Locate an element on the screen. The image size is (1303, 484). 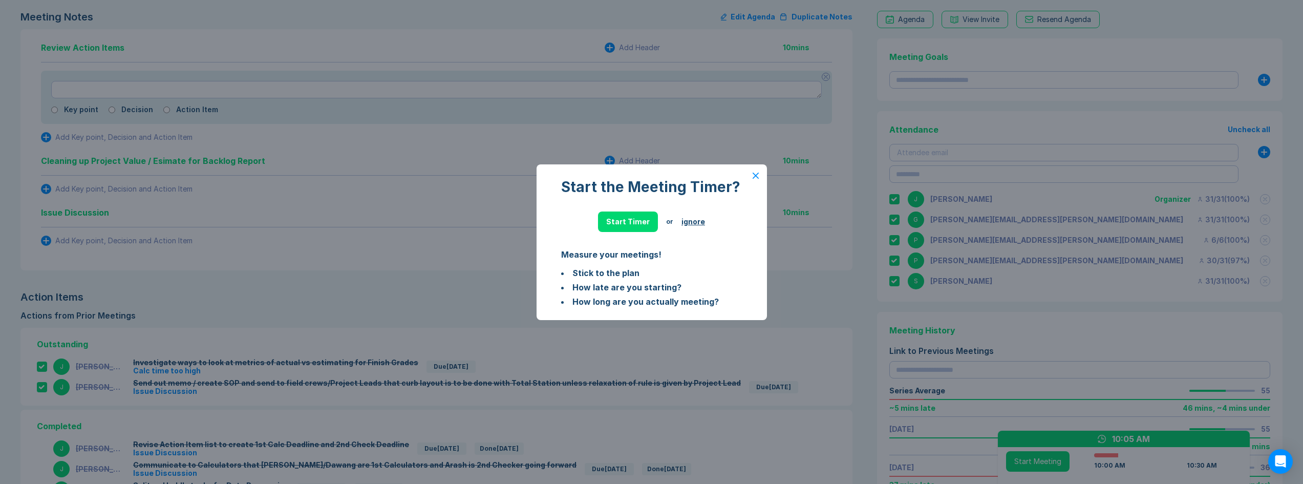
li: How long are you actually meeting? is located at coordinates (652, 302).